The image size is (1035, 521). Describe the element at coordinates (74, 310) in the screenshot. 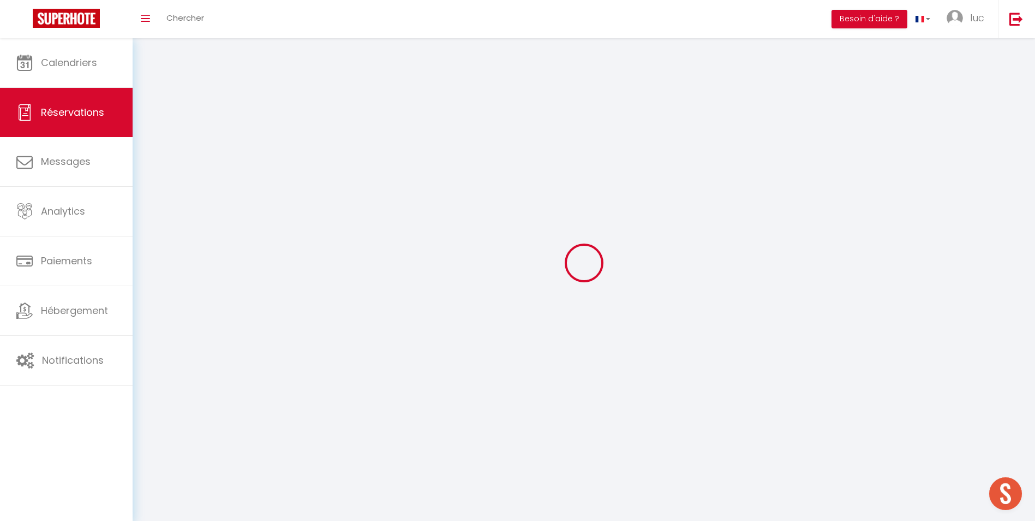

I see `span: Hébergement` at that location.